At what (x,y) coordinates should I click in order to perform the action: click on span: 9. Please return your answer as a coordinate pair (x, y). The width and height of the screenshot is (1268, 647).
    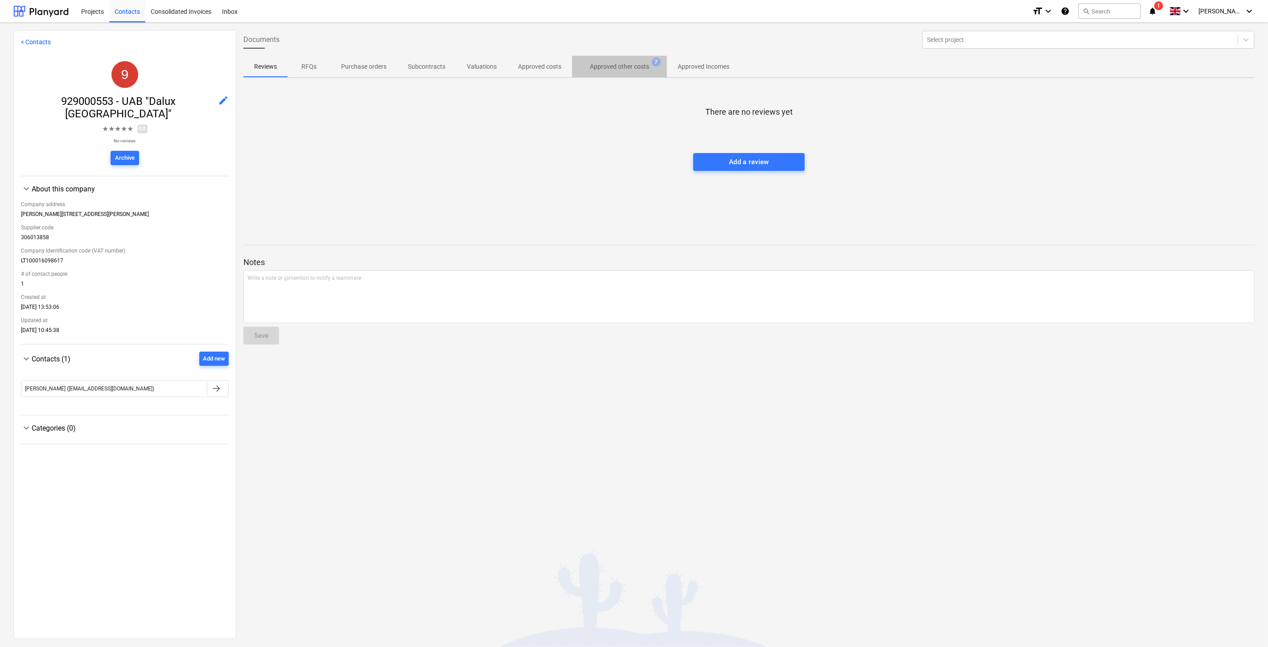
    Looking at the image, I should click on (125, 74).